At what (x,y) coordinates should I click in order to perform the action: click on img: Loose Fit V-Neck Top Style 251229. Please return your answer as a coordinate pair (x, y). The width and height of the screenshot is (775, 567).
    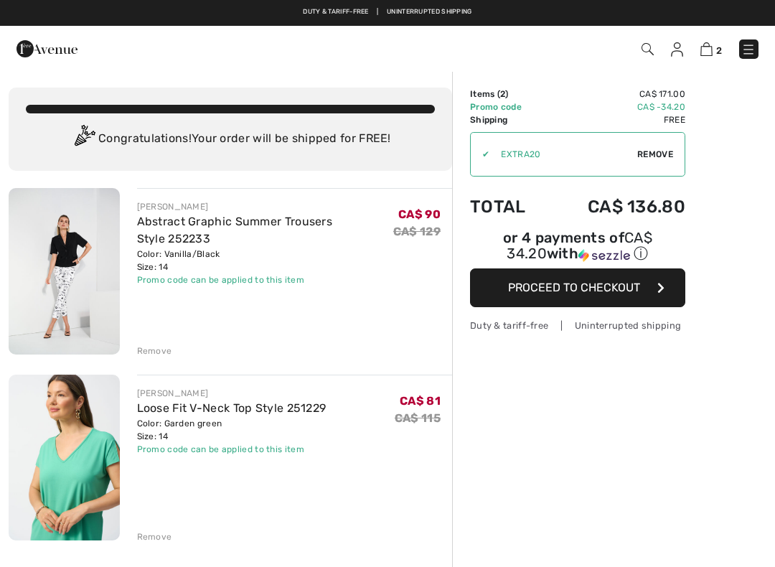
    Looking at the image, I should click on (64, 457).